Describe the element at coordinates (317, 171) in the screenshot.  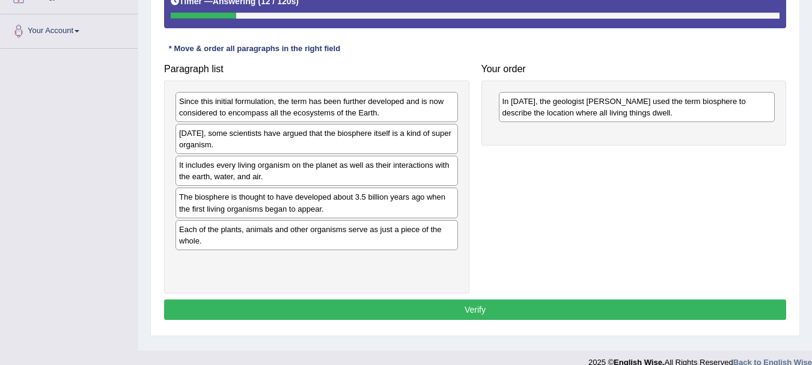
I see `div: It includes every living organism on the planet as well as their interactions with the earth, wat...` at that location.